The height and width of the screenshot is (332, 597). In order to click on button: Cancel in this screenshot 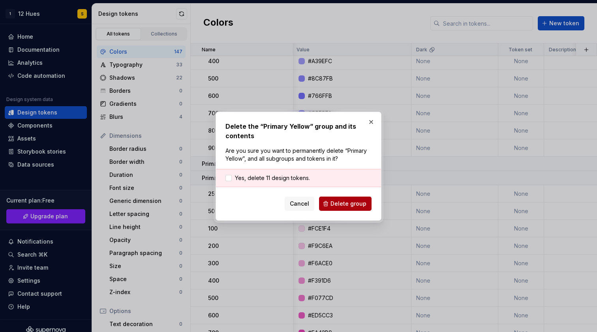, I will do `click(299, 204)`.